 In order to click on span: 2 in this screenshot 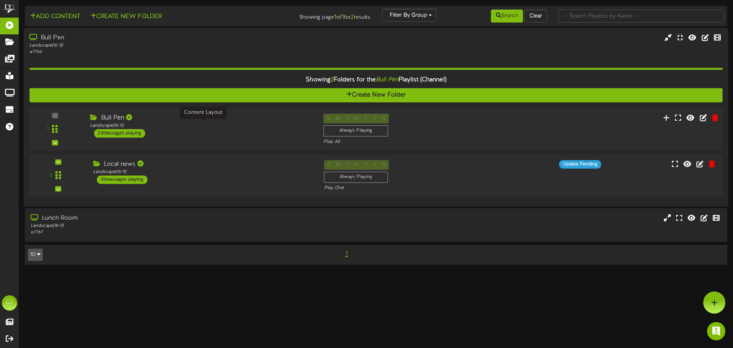, I will do `click(332, 80)`.